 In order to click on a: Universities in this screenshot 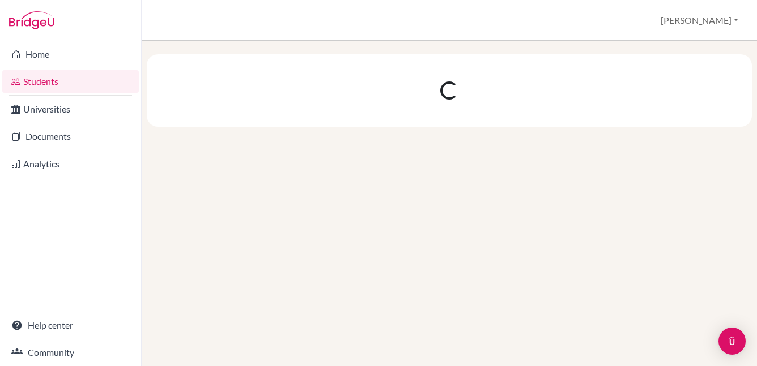, I will do `click(70, 109)`.